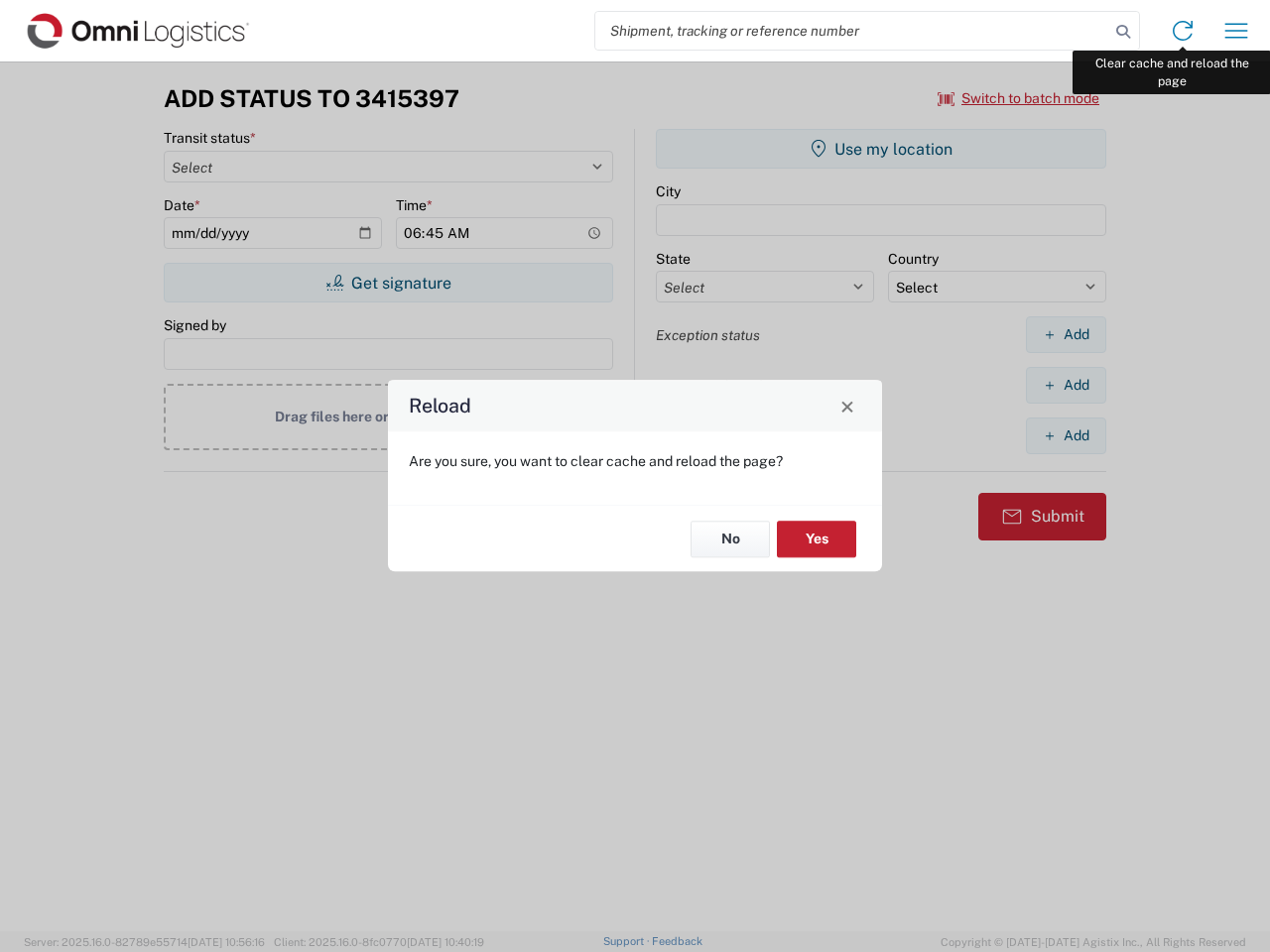  I want to click on button: Yes, so click(817, 539).